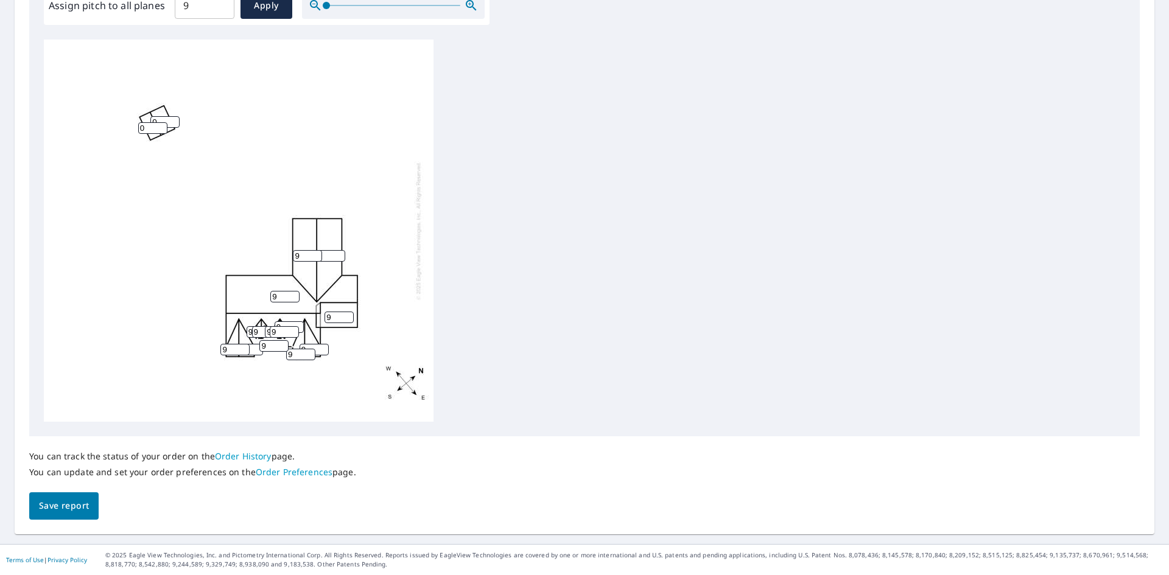 Image resolution: width=1169 pixels, height=575 pixels. Describe the element at coordinates (294, 472) in the screenshot. I see `a: Order Preferences` at that location.